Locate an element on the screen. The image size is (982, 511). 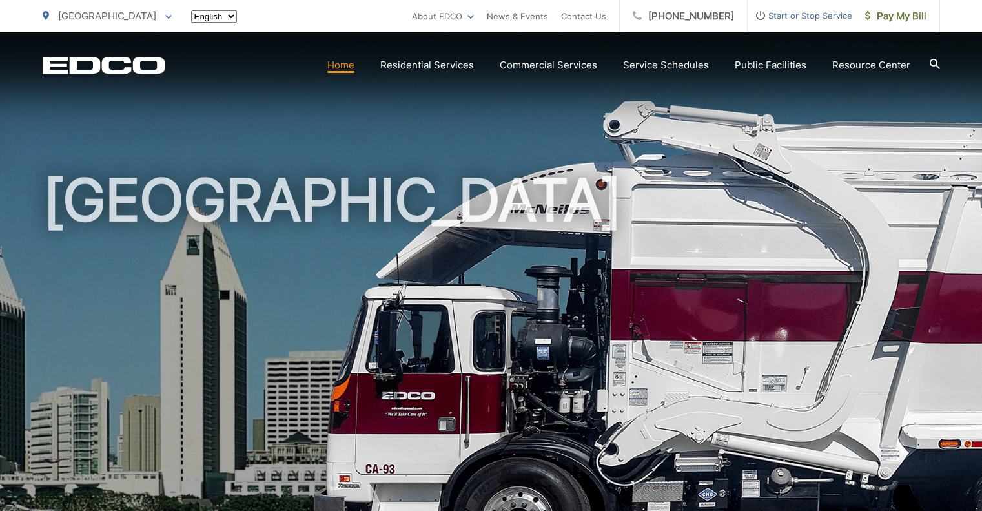
a: News & Events is located at coordinates (517, 16).